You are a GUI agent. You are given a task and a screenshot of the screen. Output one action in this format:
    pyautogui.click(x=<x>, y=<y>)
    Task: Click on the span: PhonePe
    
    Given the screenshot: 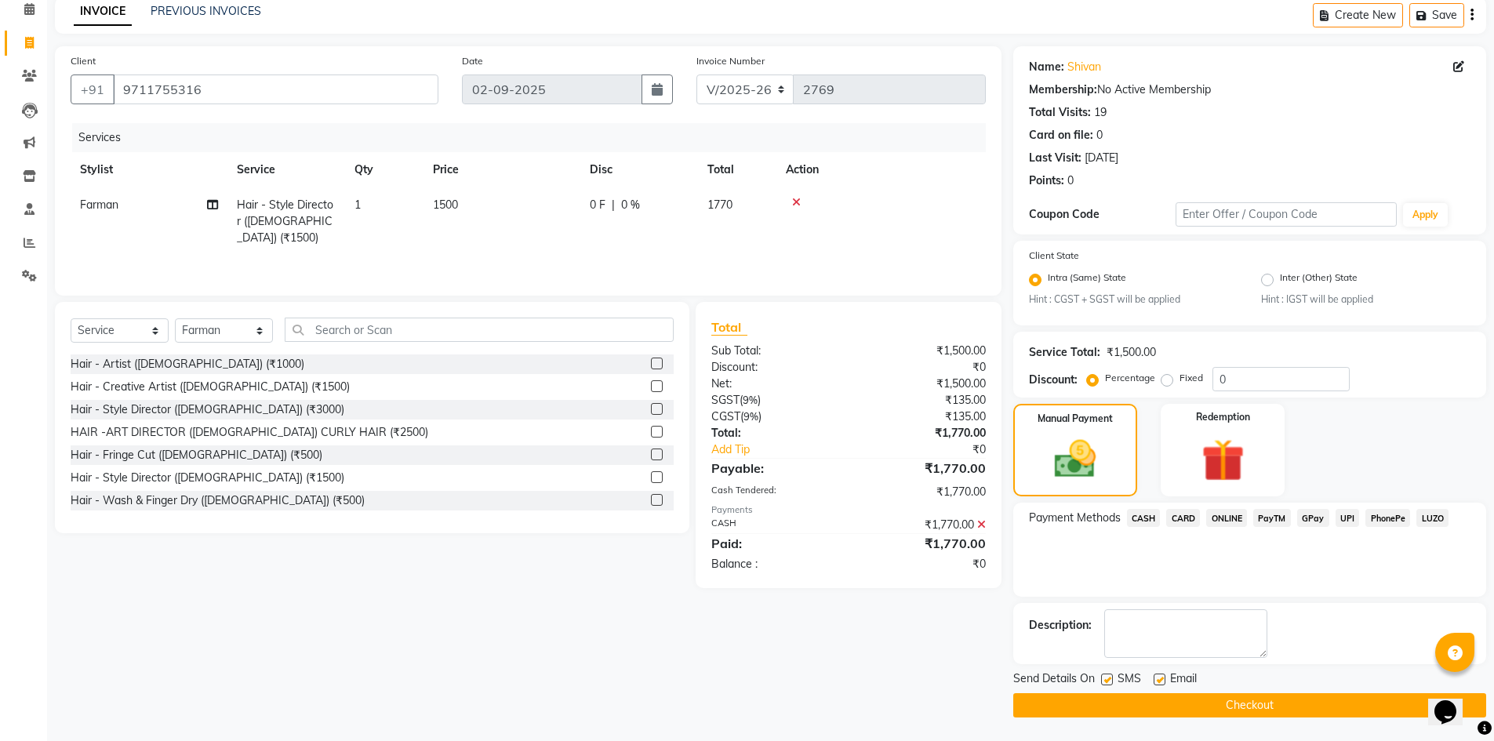 What is the action you would take?
    pyautogui.click(x=1387, y=518)
    